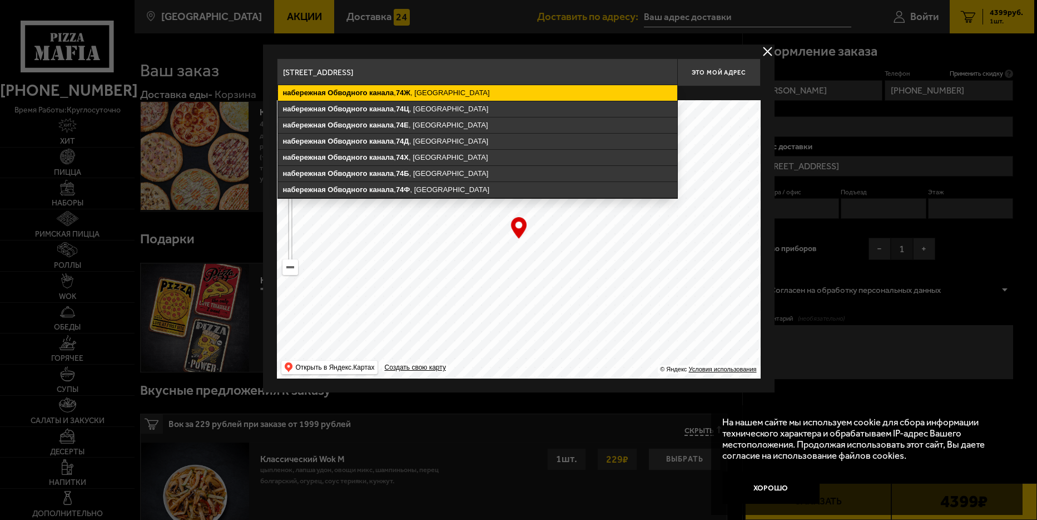 The width and height of the screenshot is (1037, 520). What do you see at coordinates (477, 72) in the screenshot?
I see `input: Введите адрес доставки` at bounding box center [477, 72].